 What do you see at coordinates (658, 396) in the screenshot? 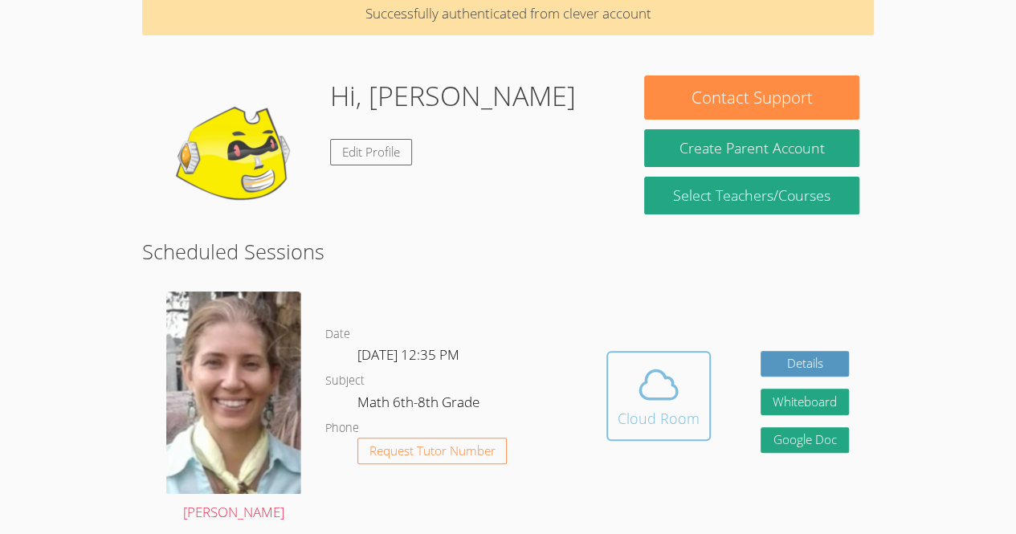
I see `button: Cloud Room` at bounding box center [658, 396].